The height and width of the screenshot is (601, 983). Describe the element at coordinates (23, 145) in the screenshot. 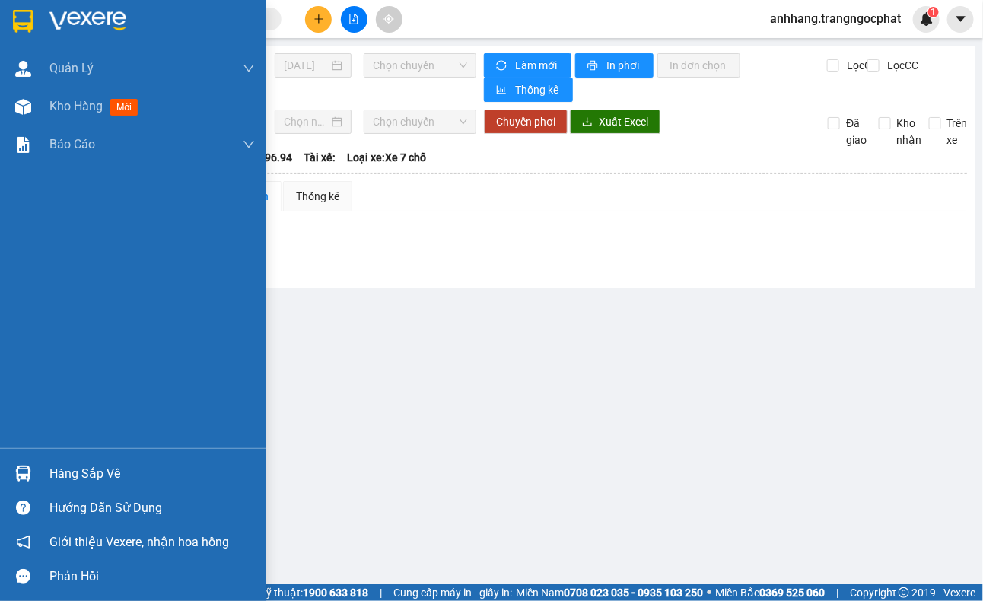

I see `img: solution-icon` at that location.